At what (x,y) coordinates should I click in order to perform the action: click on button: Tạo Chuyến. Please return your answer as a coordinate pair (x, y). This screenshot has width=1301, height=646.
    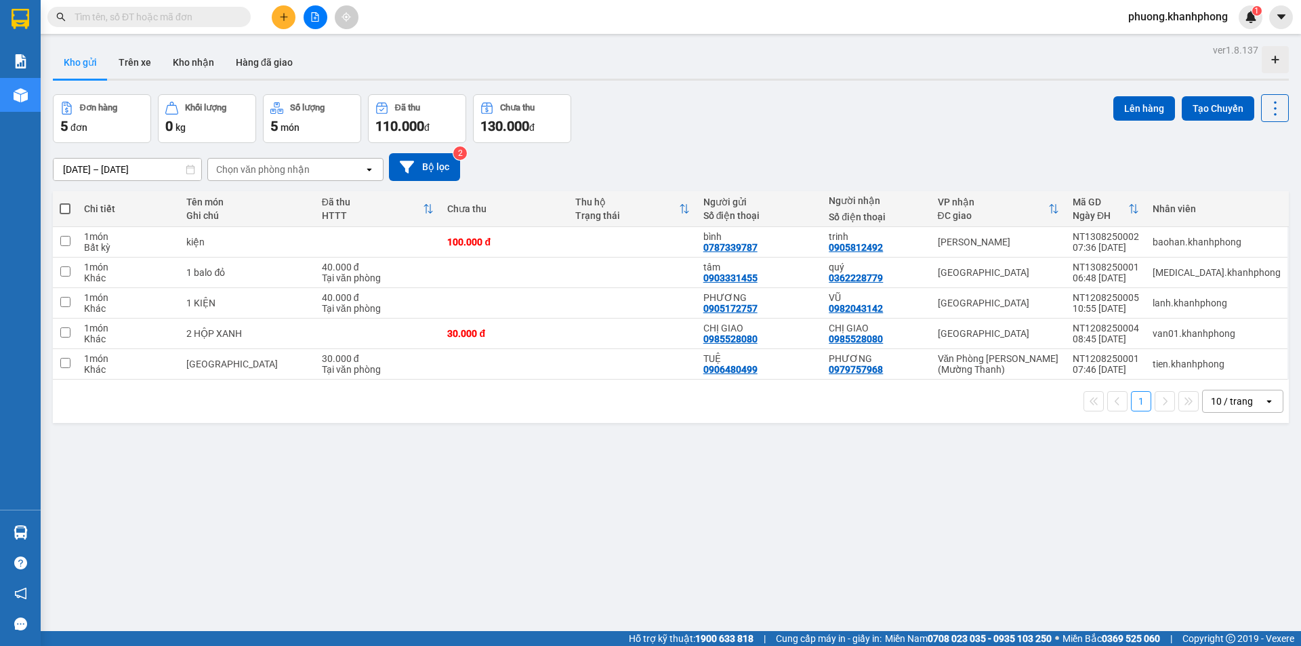
    Looking at the image, I should click on (1218, 108).